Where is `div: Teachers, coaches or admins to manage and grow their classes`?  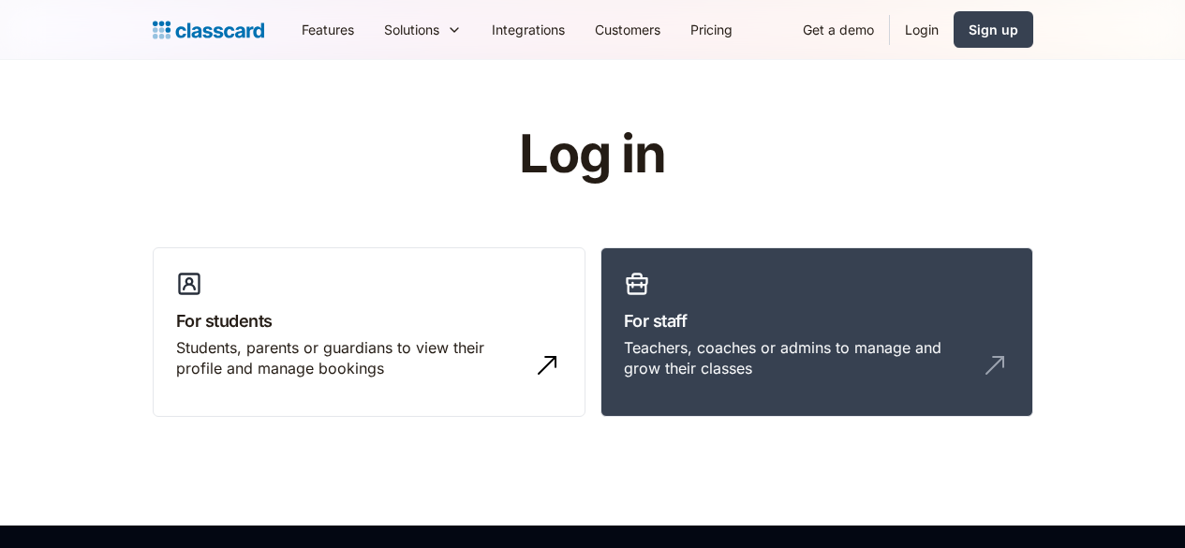
div: Teachers, coaches or admins to manage and grow their classes is located at coordinates (798, 358).